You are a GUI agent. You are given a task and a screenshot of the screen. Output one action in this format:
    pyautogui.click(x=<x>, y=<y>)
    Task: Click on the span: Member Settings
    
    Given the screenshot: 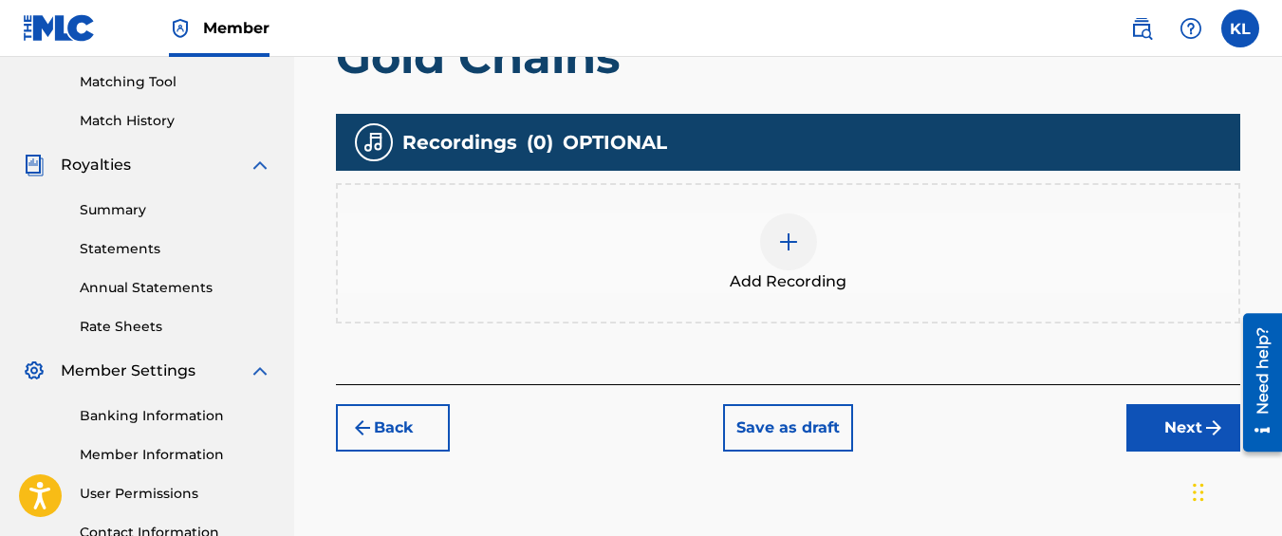 What is the action you would take?
    pyautogui.click(x=128, y=371)
    